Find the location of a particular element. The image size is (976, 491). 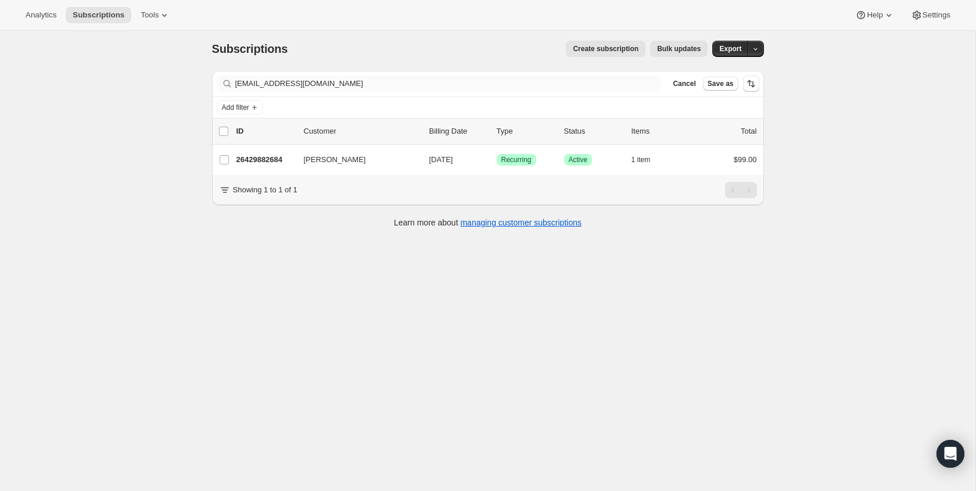

p: Learn more about is located at coordinates (487, 223).